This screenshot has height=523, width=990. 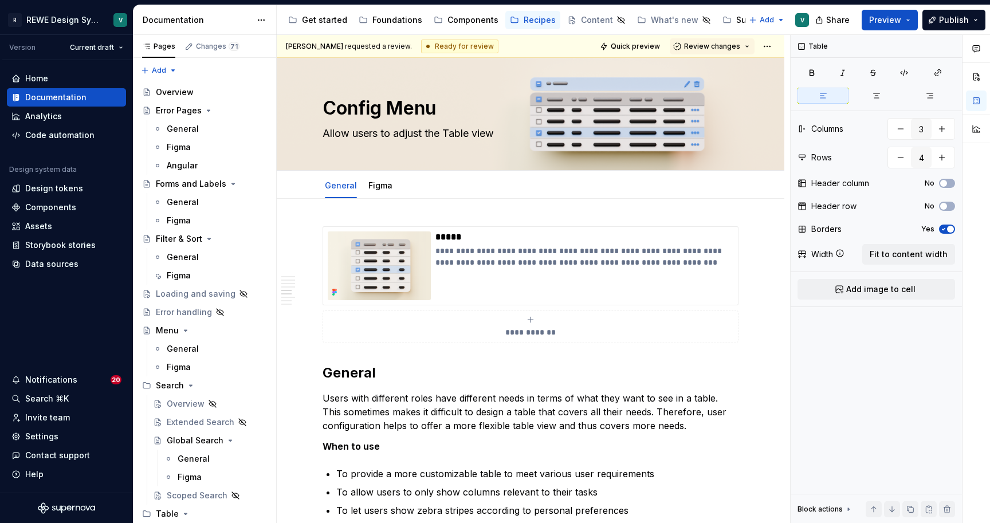 I want to click on span: Quick preview, so click(x=635, y=46).